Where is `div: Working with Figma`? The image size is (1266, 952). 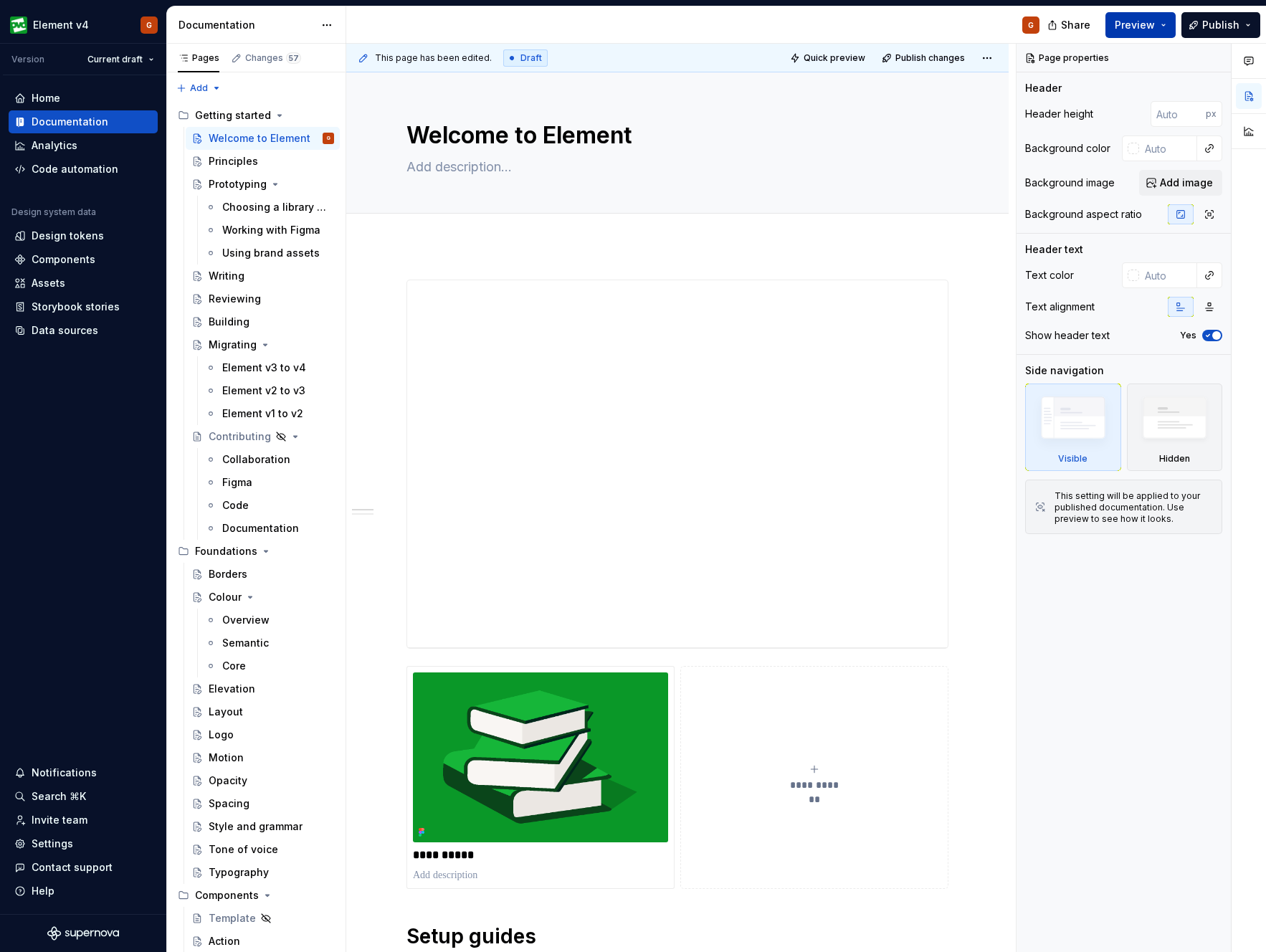
div: Working with Figma is located at coordinates (271, 230).